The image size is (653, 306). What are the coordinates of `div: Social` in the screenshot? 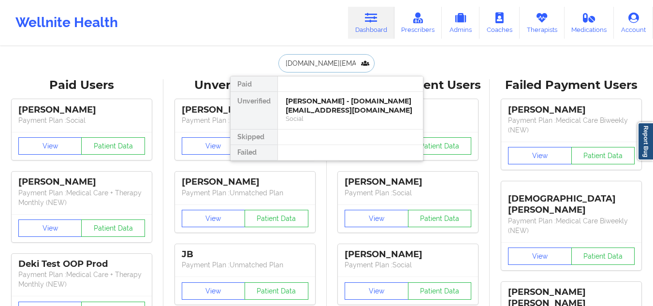 It's located at (350, 118).